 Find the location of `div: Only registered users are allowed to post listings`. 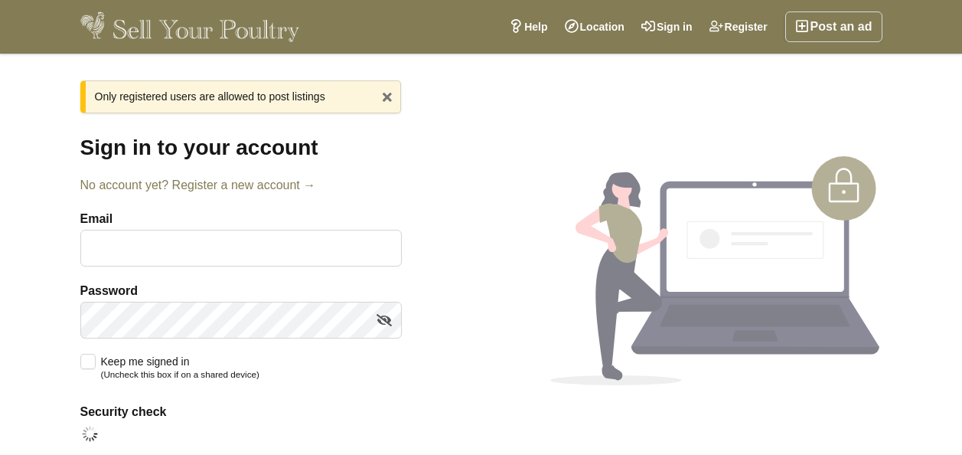

div: Only registered users are allowed to post listings is located at coordinates (240, 96).